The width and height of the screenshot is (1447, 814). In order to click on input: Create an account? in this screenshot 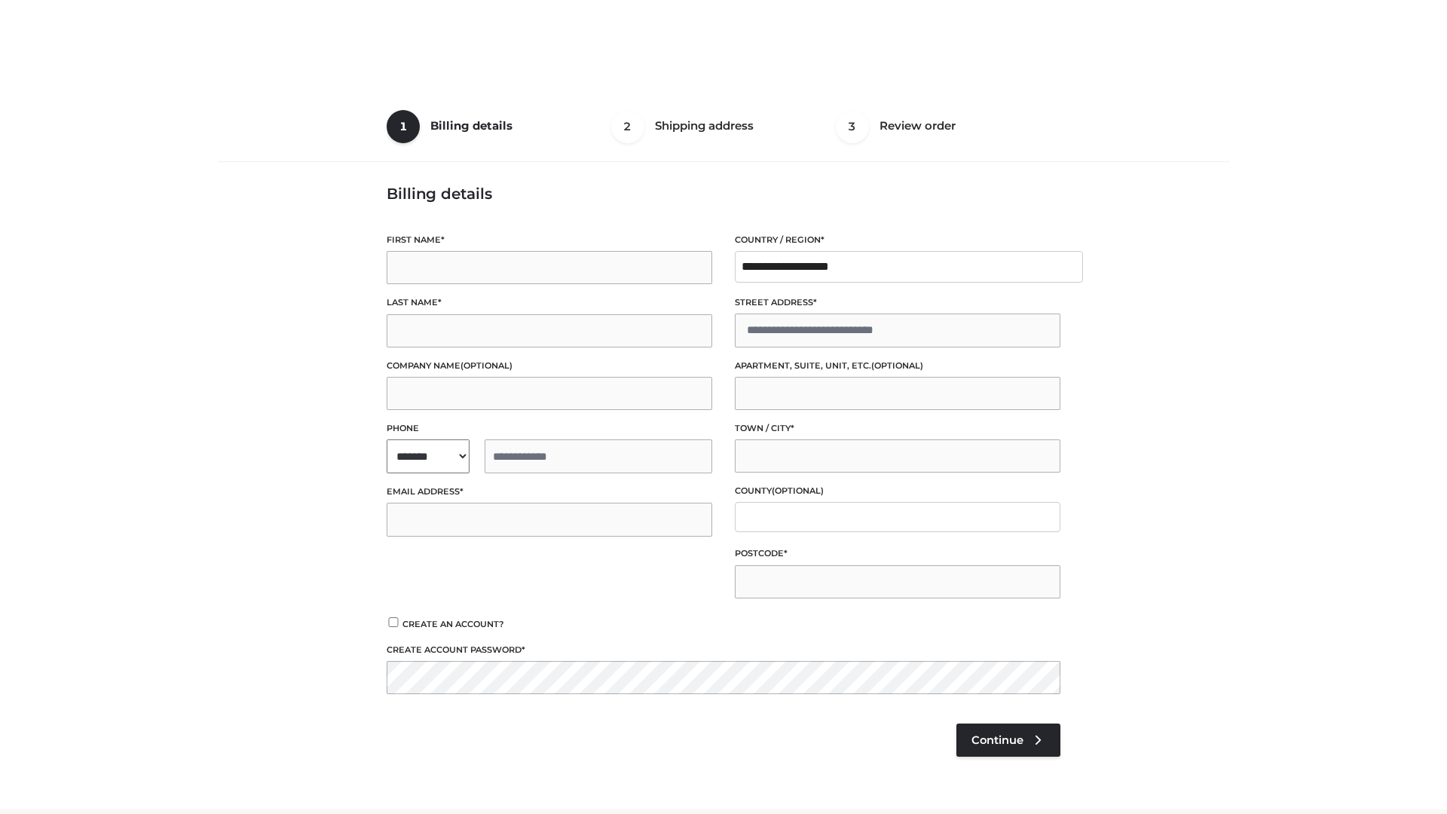, I will do `click(394, 622)`.